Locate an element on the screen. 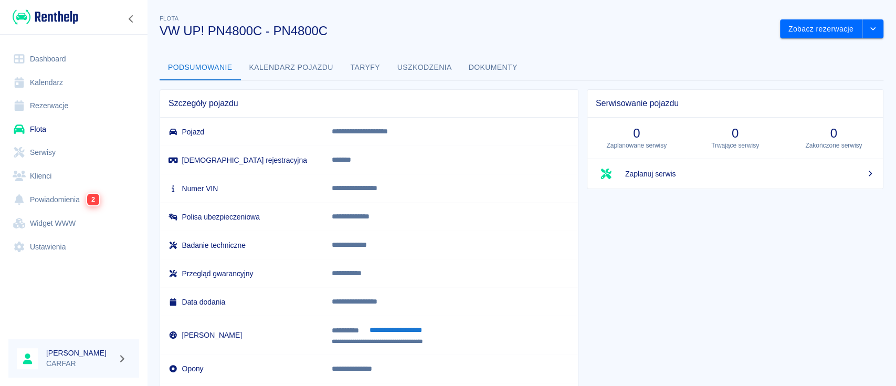  span: Szczegóły pojazdu is located at coordinates (369, 103).